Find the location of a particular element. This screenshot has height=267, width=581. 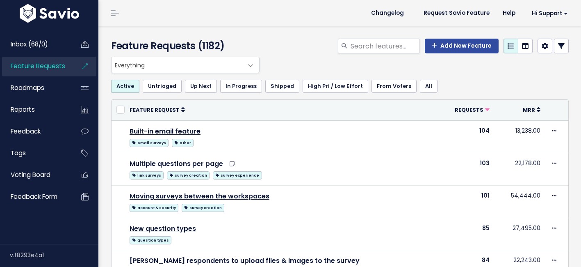

a: Hi Support is located at coordinates (549, 13).